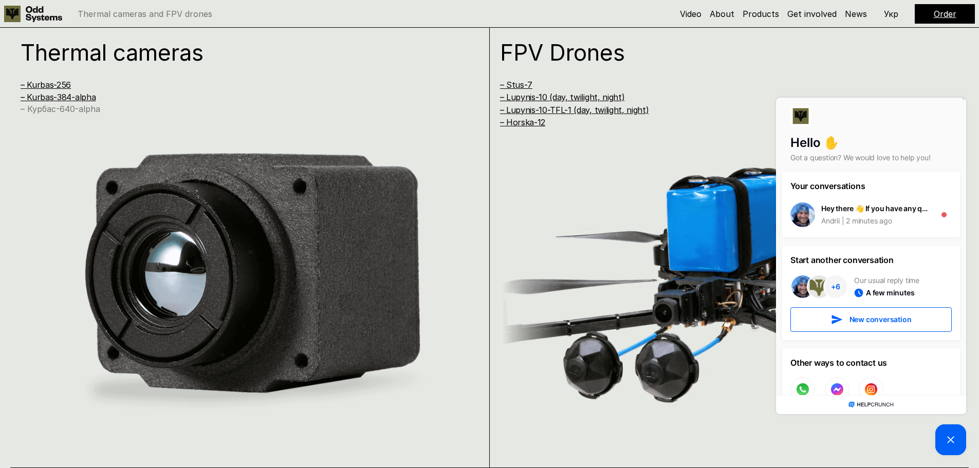 The image size is (979, 468). I want to click on h3: Your conversations, so click(98, 91).